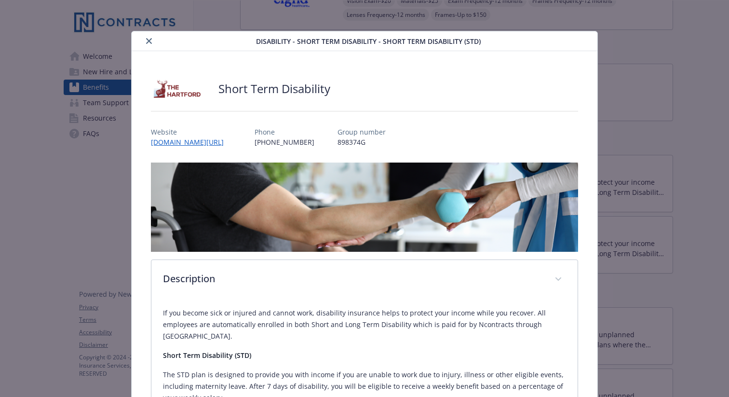 This screenshot has height=397, width=729. What do you see at coordinates (362, 132) in the screenshot?
I see `p: Group number` at bounding box center [362, 132].